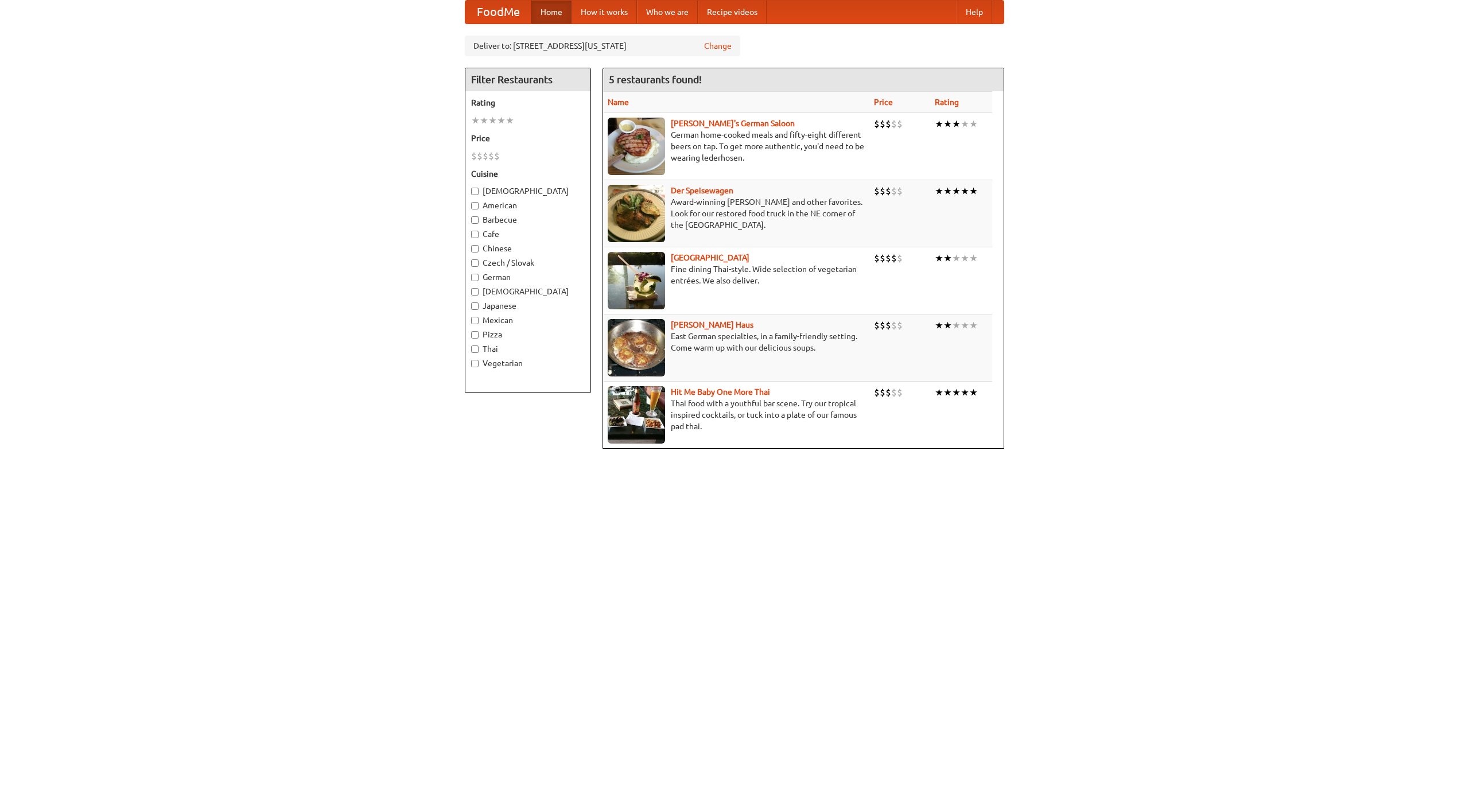  Describe the element at coordinates (475, 234) in the screenshot. I see `input: Cafe` at that location.